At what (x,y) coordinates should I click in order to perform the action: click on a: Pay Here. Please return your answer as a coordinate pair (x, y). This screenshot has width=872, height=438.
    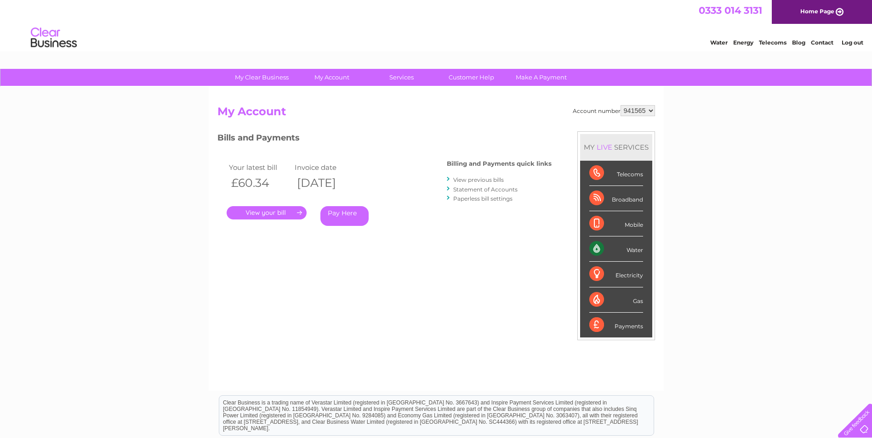
    Looking at the image, I should click on (344, 216).